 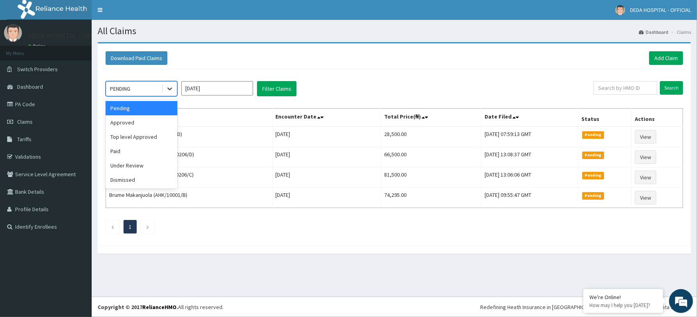 What do you see at coordinates (25, 122) in the screenshot?
I see `span: Claims` at bounding box center [25, 122].